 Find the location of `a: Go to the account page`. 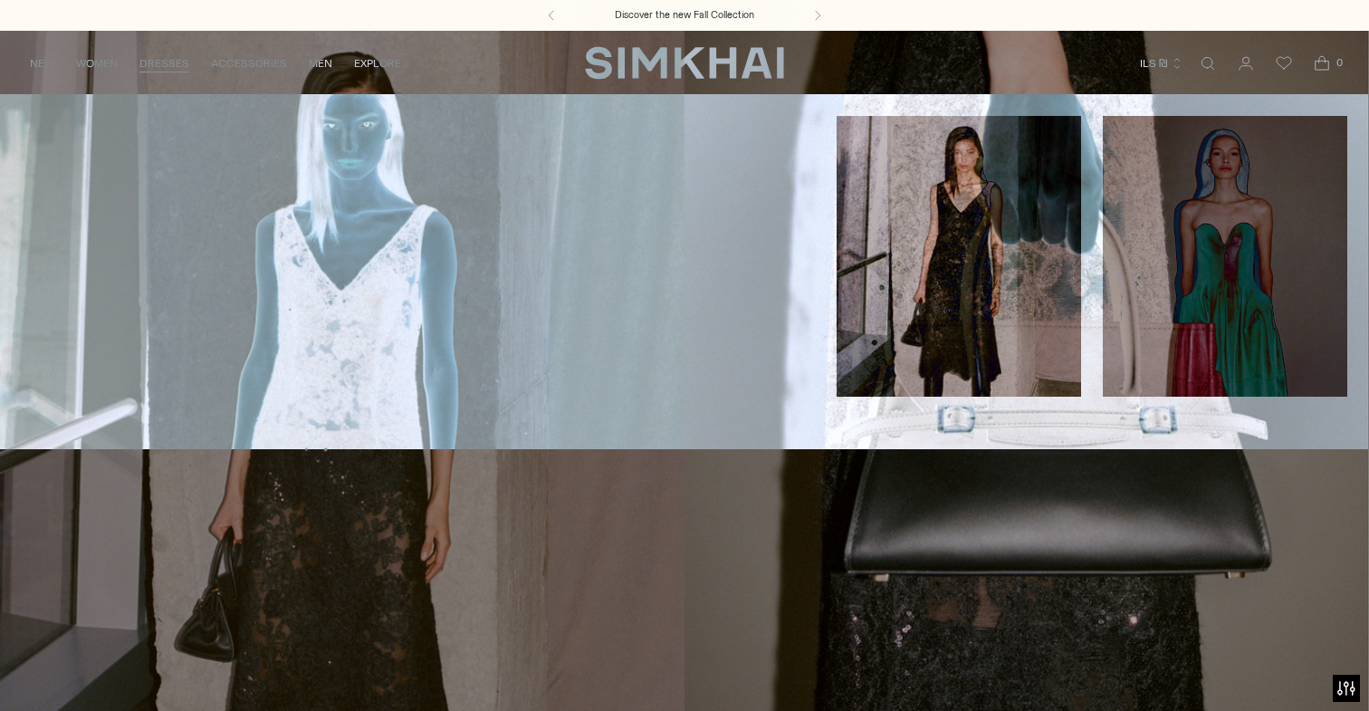

a: Go to the account page is located at coordinates (1245, 63).